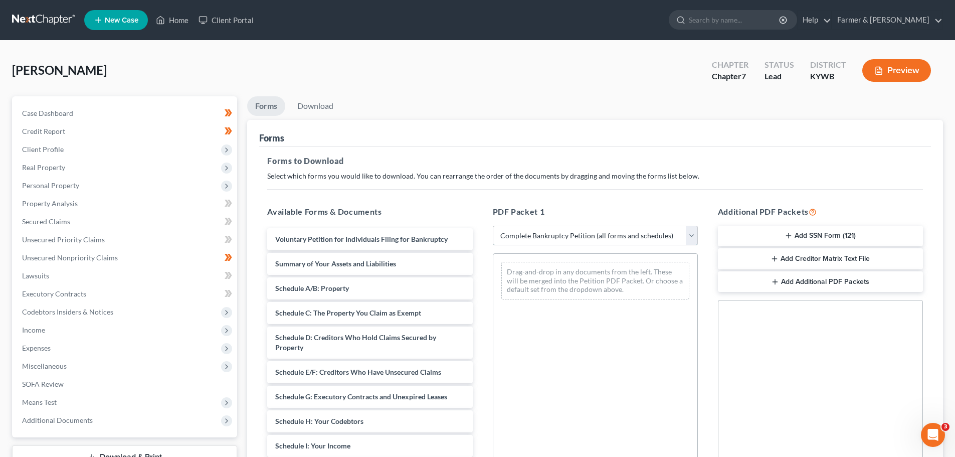 The image size is (955, 457). What do you see at coordinates (319, 421) in the screenshot?
I see `span: Schedule H: Your Codebtors` at bounding box center [319, 421].